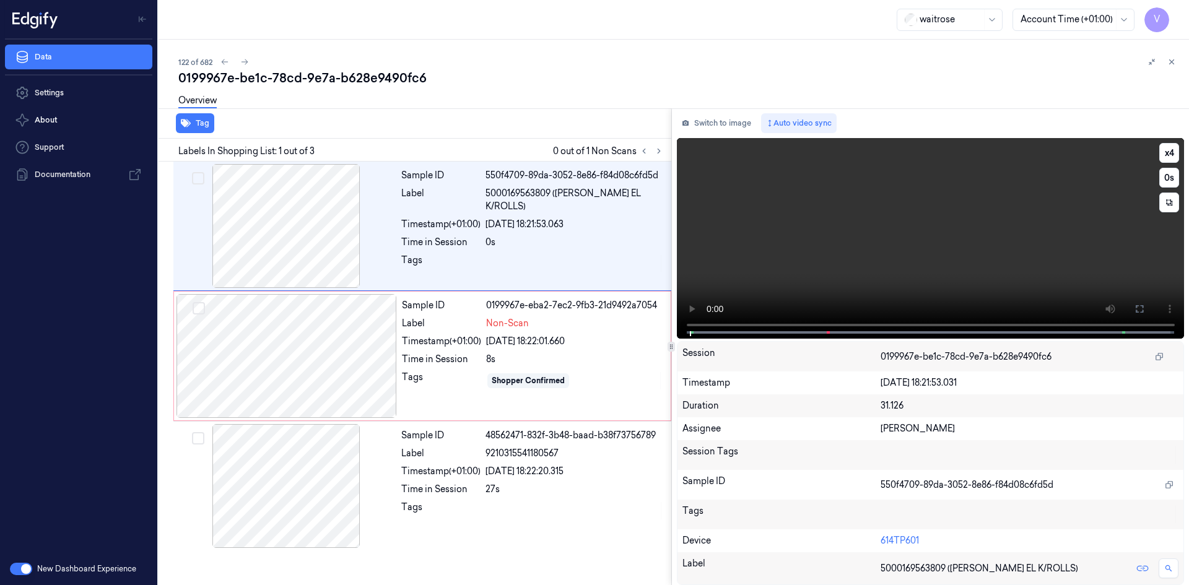  I want to click on a: Data, so click(79, 57).